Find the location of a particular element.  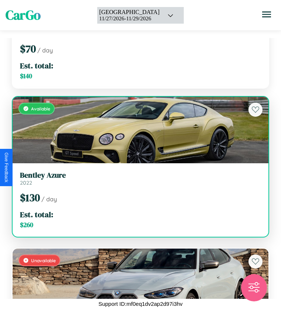

span: $ 130 is located at coordinates (30, 198).